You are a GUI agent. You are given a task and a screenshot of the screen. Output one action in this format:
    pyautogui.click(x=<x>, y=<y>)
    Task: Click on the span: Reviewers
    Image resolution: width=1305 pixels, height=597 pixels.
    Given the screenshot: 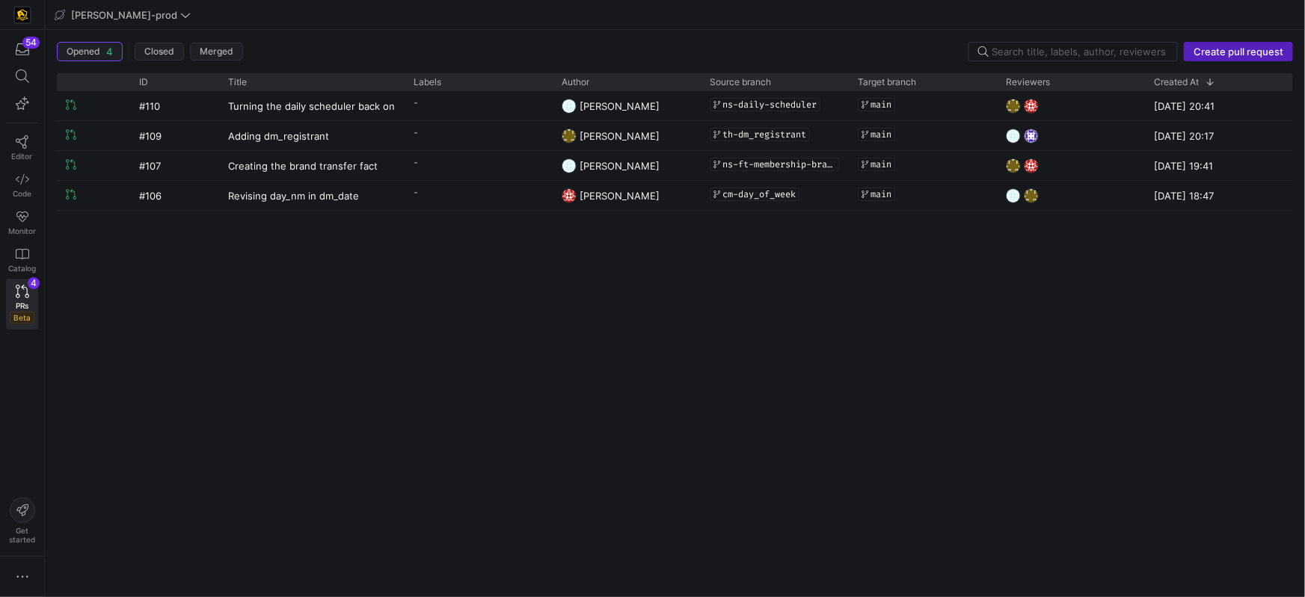 What is the action you would take?
    pyautogui.click(x=1027, y=82)
    